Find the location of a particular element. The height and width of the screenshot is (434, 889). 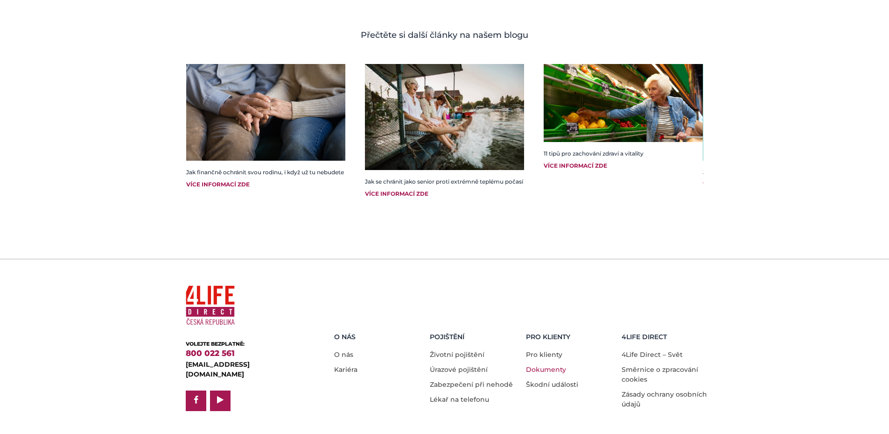

a: Kariéra is located at coordinates (346, 369).